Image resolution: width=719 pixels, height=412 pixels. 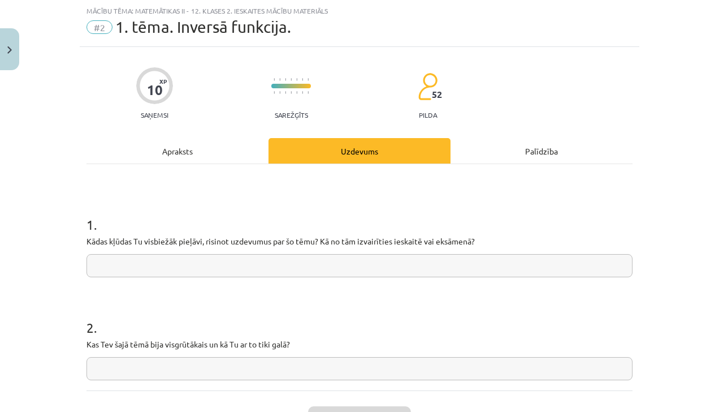 What do you see at coordinates (360, 214) in the screenshot?
I see `h1: 1 .` at bounding box center [360, 214].